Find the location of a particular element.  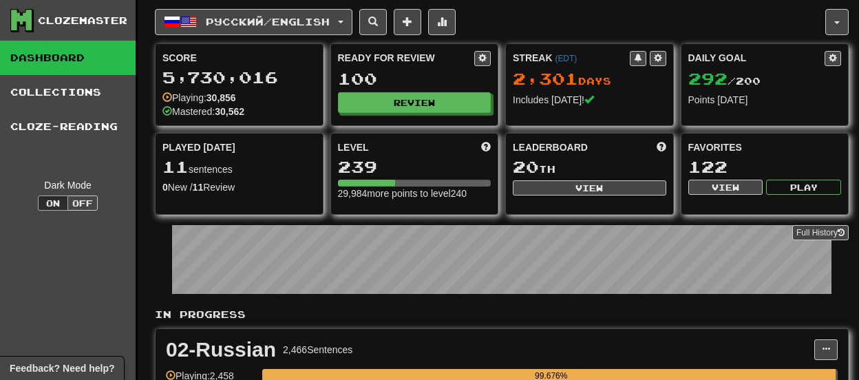

p: In Progress is located at coordinates (502, 315).